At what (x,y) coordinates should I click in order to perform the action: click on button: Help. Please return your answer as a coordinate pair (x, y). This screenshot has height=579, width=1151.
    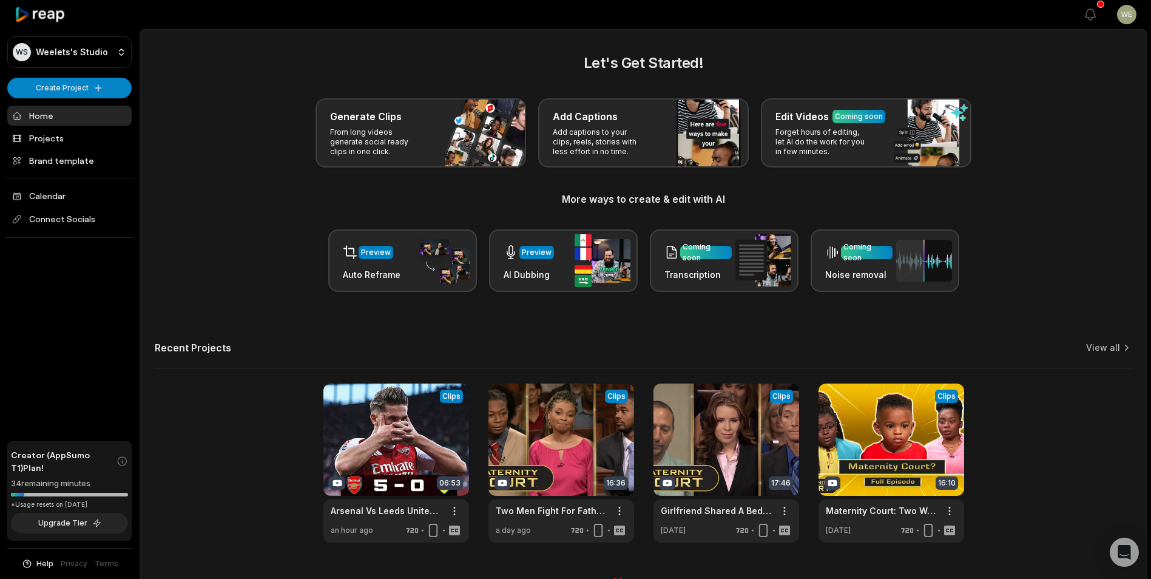
    Looking at the image, I should click on (37, 564).